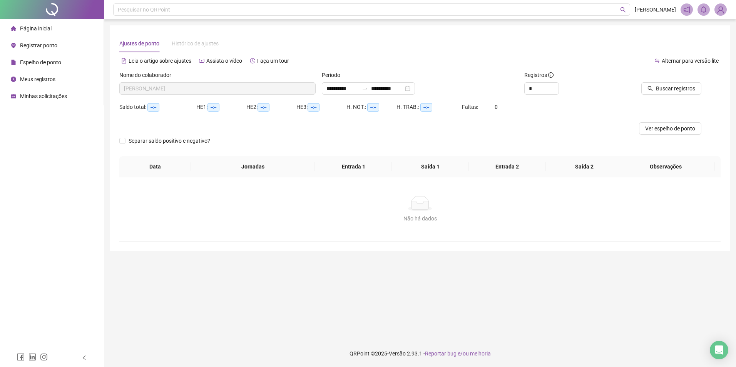 This screenshot has width=736, height=367. I want to click on span: environment, so click(13, 45).